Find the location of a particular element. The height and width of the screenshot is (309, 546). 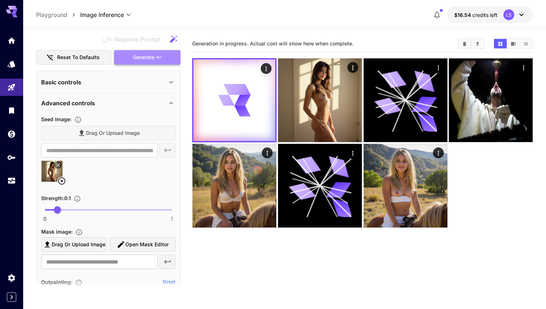

div: Settings is located at coordinates (12, 278).